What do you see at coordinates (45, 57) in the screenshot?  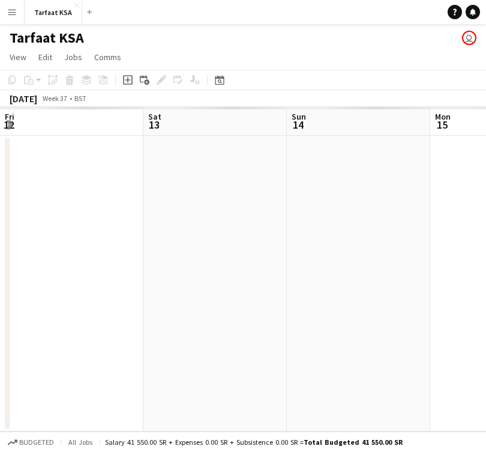 I see `span: Edit` at bounding box center [45, 57].